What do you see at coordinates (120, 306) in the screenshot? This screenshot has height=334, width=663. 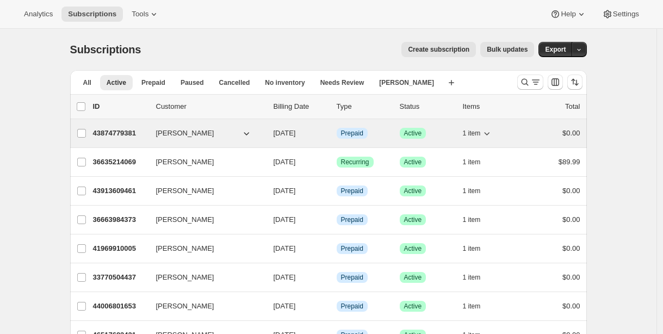 I see `p: 44006801653` at bounding box center [120, 306].